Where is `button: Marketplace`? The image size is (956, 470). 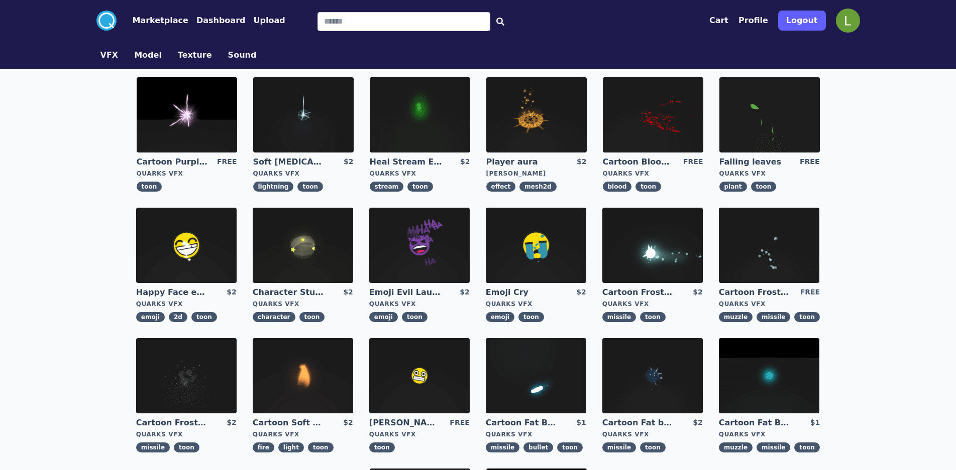
button: Marketplace is located at coordinates (160, 21).